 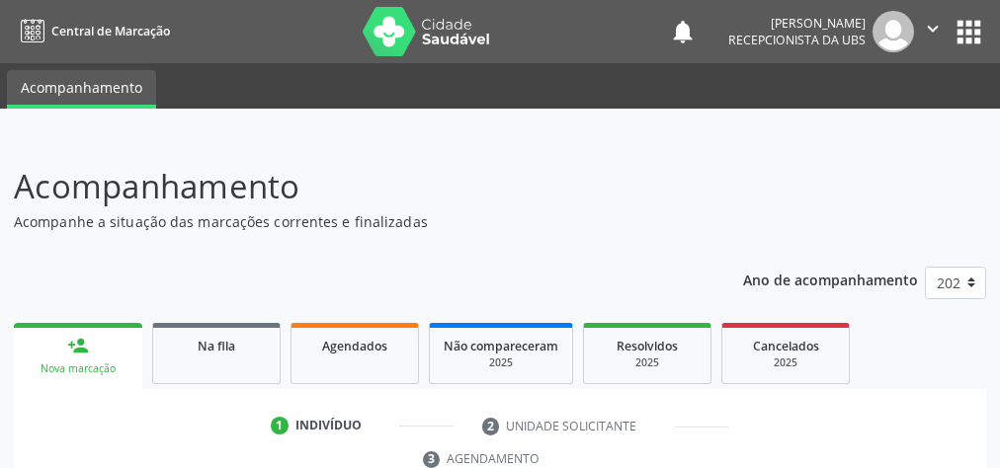 What do you see at coordinates (78, 346) in the screenshot?
I see `div: person_add` at bounding box center [78, 346].